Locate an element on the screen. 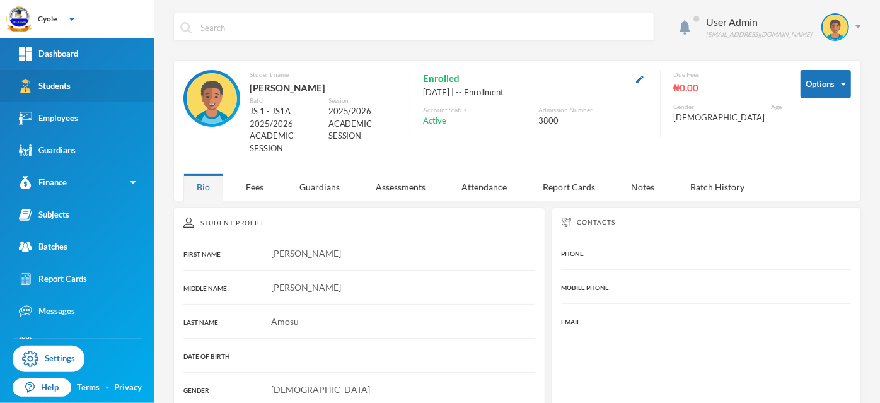 This screenshot has width=880, height=403. div: Bio is located at coordinates (203, 187).